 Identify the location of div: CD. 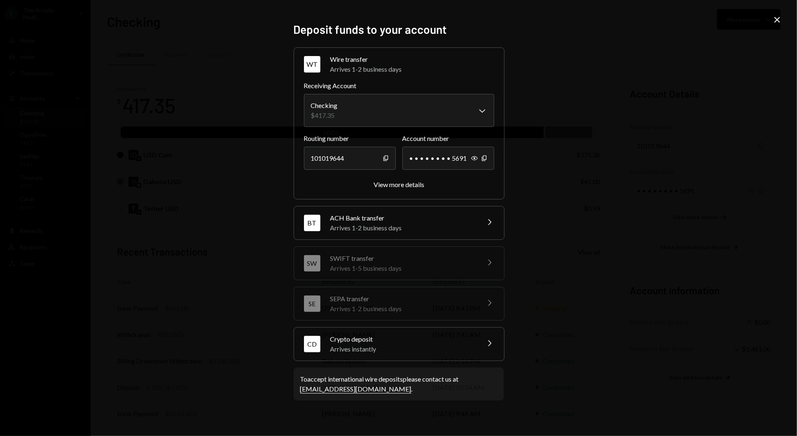
(312, 344).